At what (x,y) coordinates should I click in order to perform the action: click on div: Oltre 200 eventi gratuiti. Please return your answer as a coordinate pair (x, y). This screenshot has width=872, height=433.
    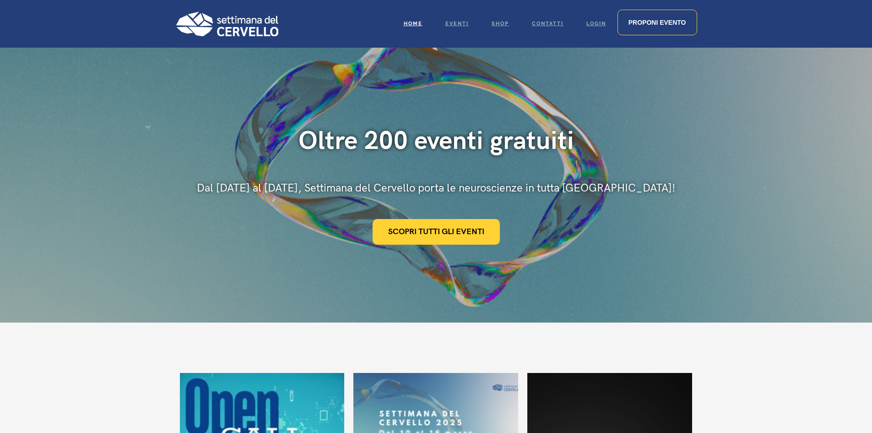
    Looking at the image, I should click on (436, 141).